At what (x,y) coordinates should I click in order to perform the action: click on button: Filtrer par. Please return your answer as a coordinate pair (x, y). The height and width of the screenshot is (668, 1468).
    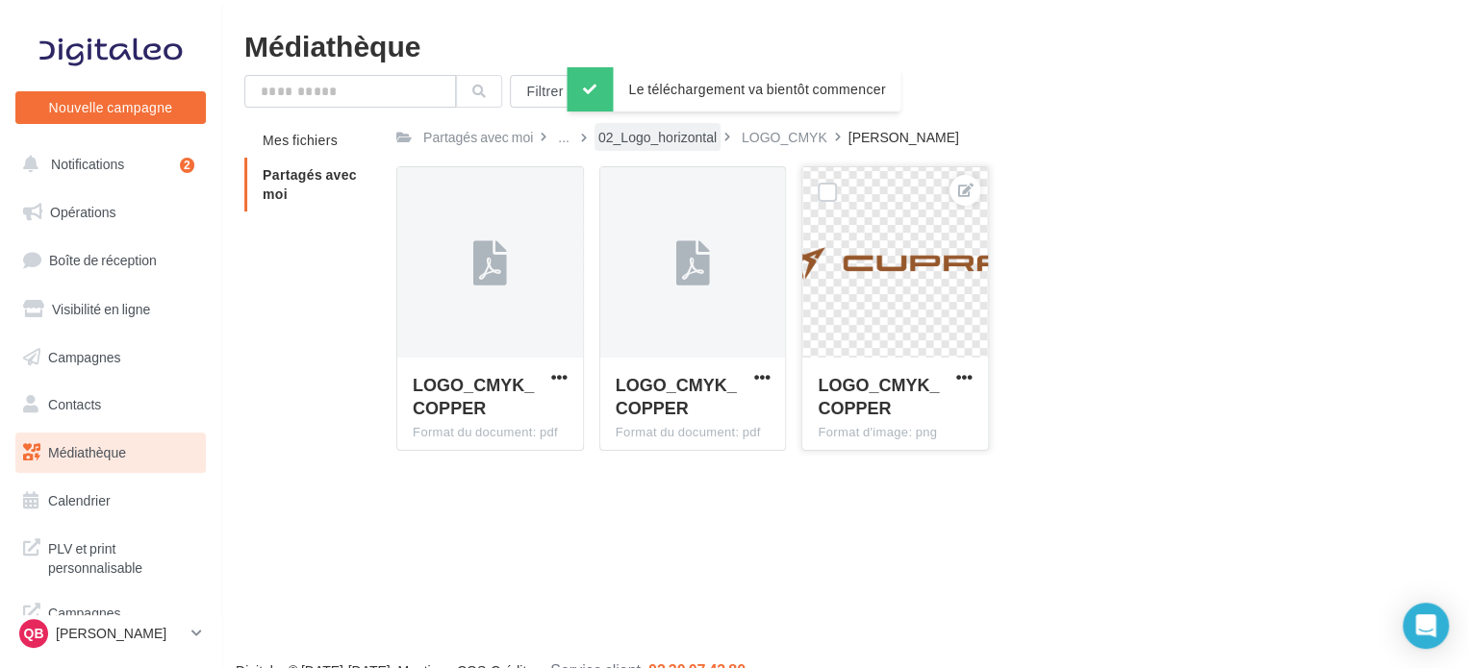
    Looking at the image, I should click on (564, 91).